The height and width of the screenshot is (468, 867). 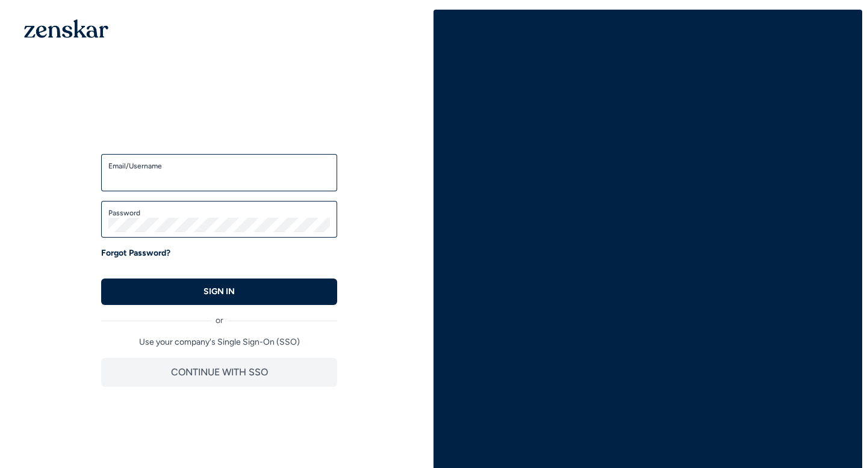 What do you see at coordinates (219, 292) in the screenshot?
I see `button: SIGN IN` at bounding box center [219, 292].